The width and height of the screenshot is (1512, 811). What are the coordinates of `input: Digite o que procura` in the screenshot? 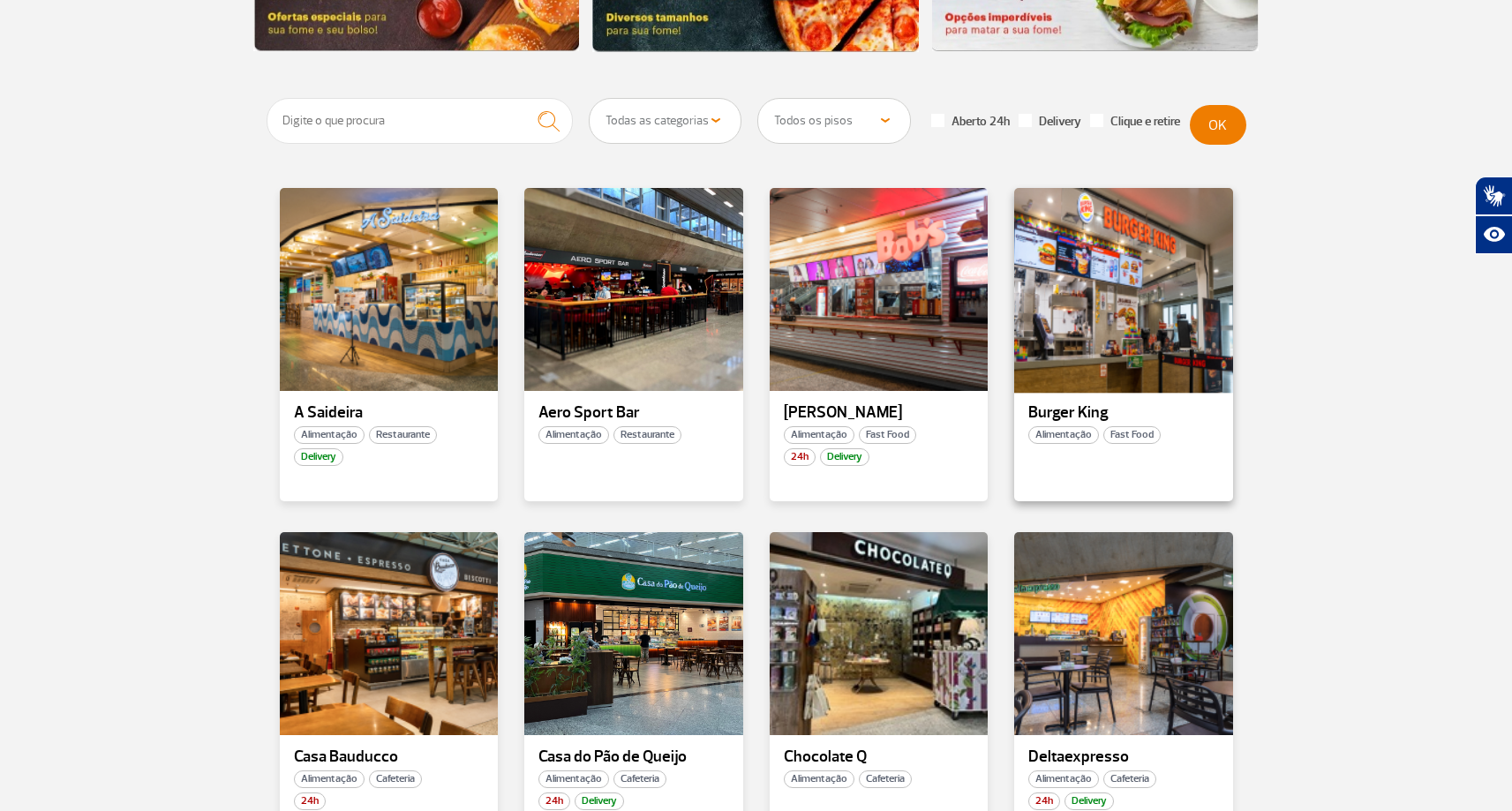 It's located at (420, 121).